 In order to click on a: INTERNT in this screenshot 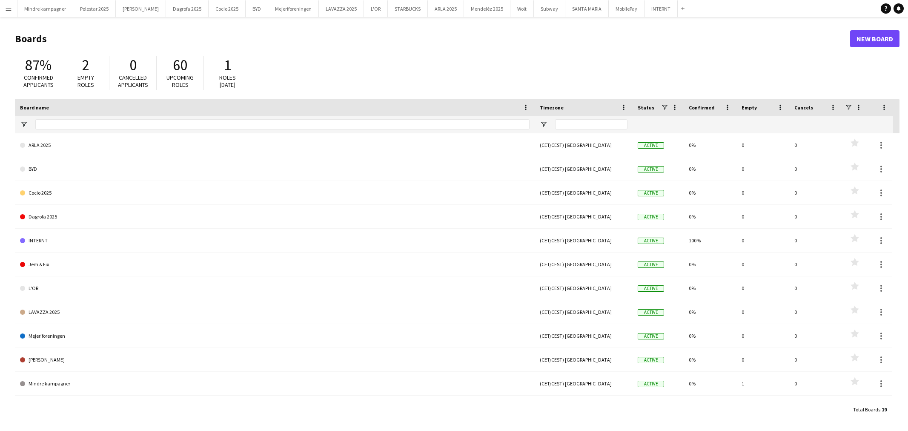, I will do `click(275, 240)`.